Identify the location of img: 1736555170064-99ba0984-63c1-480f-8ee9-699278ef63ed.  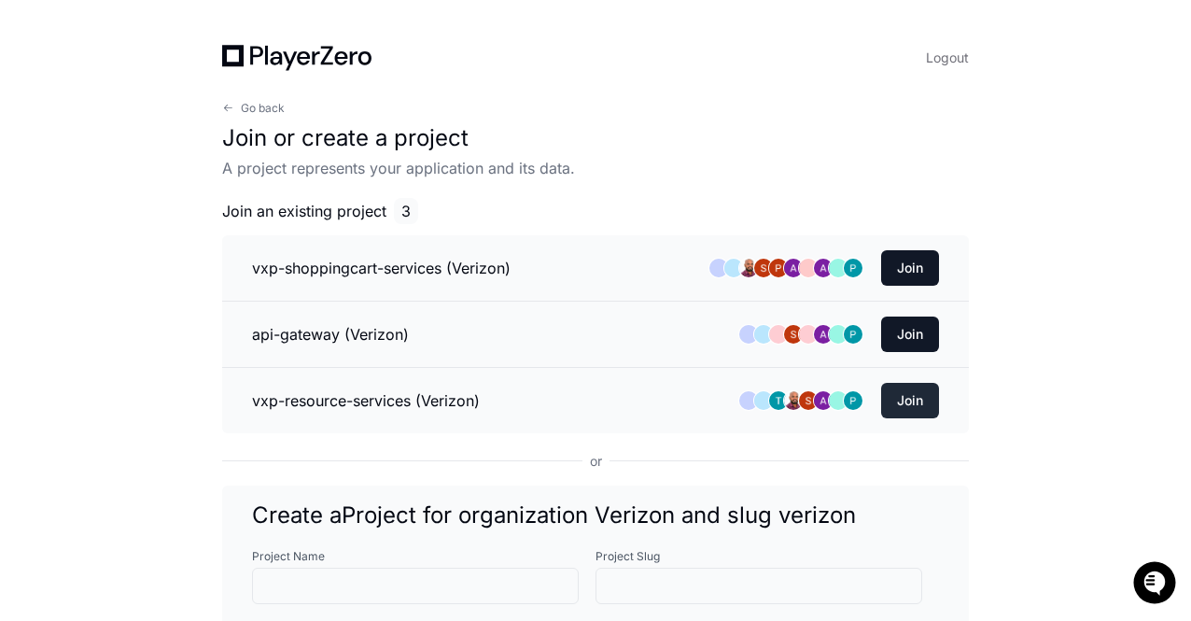
(35, 156).